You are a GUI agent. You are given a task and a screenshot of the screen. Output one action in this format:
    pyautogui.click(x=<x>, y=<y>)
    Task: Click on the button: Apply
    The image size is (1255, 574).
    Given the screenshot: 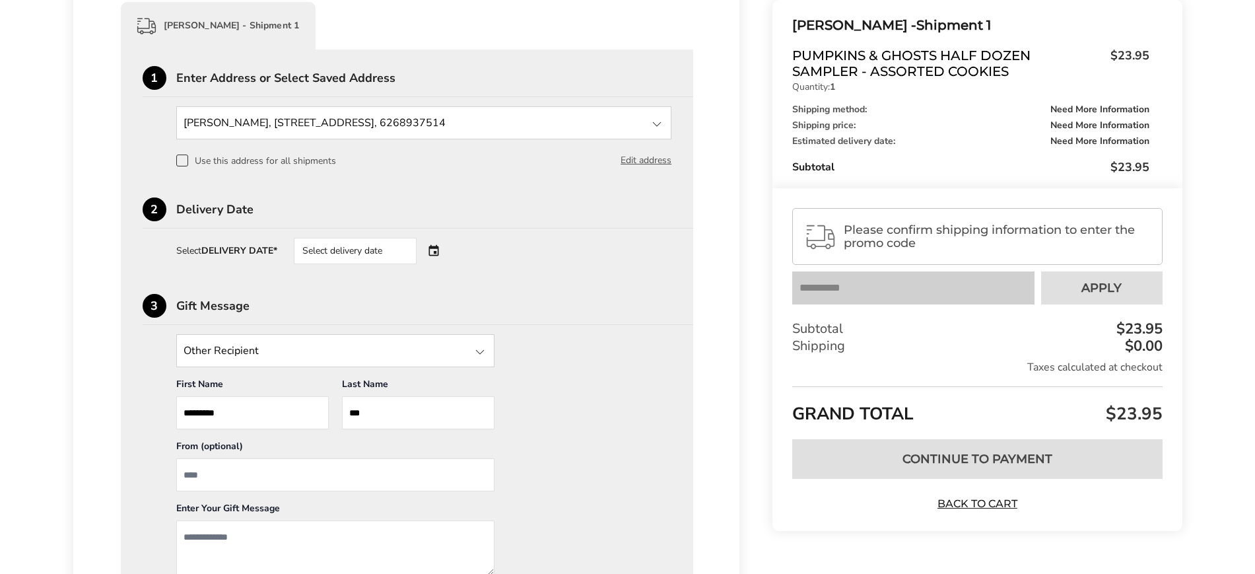 What is the action you would take?
    pyautogui.click(x=1102, y=288)
    